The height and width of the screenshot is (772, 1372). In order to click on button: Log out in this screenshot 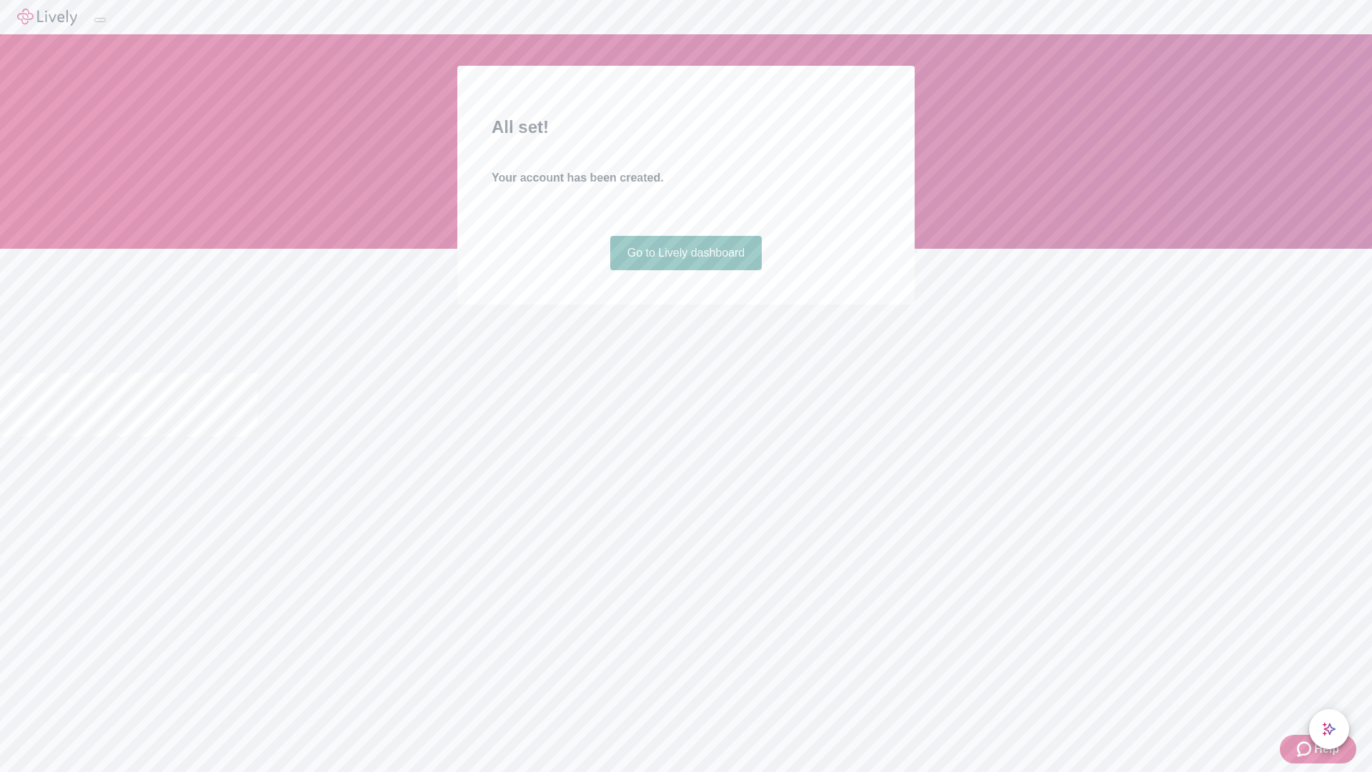, I will do `click(100, 20)`.